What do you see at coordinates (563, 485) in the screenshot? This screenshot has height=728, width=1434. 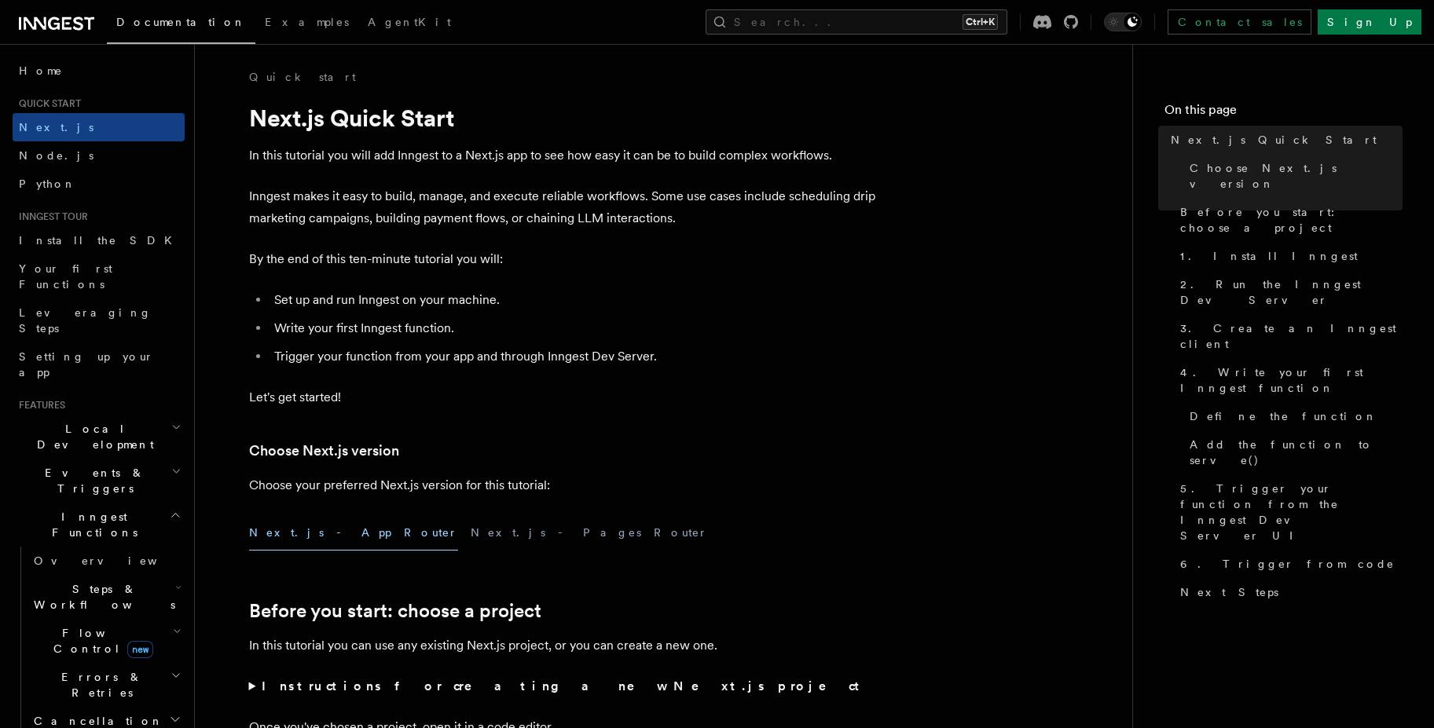 I see `p: Choose your preferred Next.js version for this tutorial:` at bounding box center [563, 485].